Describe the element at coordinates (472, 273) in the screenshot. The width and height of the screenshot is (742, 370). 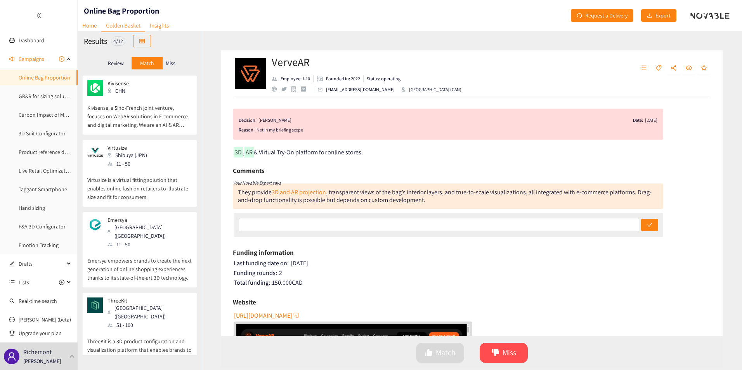
I see `div: 2` at that location.